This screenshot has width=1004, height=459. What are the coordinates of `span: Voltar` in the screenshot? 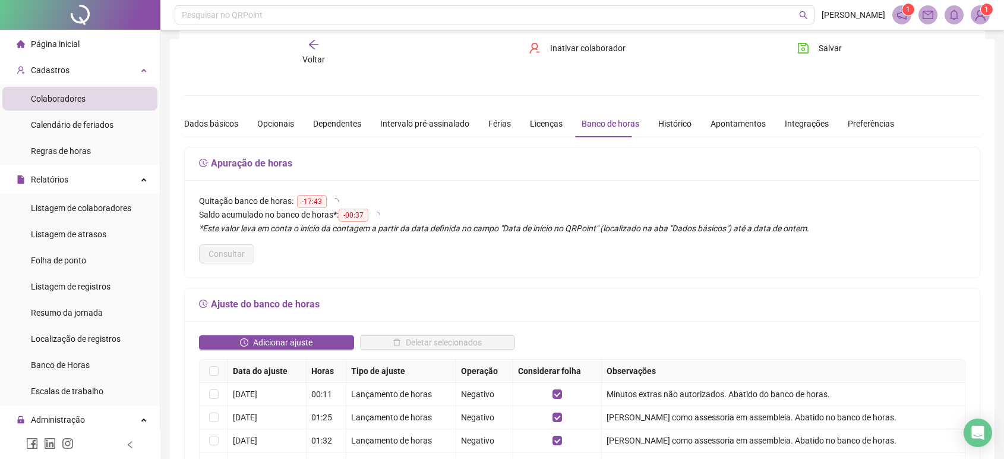 It's located at (314, 59).